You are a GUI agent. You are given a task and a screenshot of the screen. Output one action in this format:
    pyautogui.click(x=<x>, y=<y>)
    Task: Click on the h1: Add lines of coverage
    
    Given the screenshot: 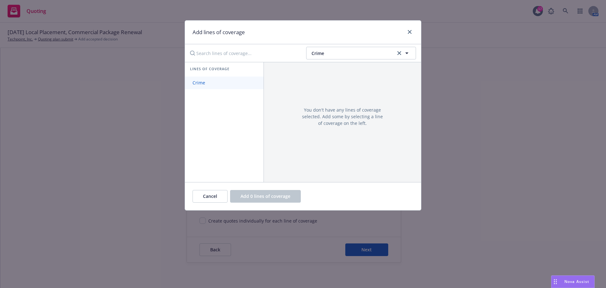 What is the action you would take?
    pyautogui.click(x=219, y=32)
    